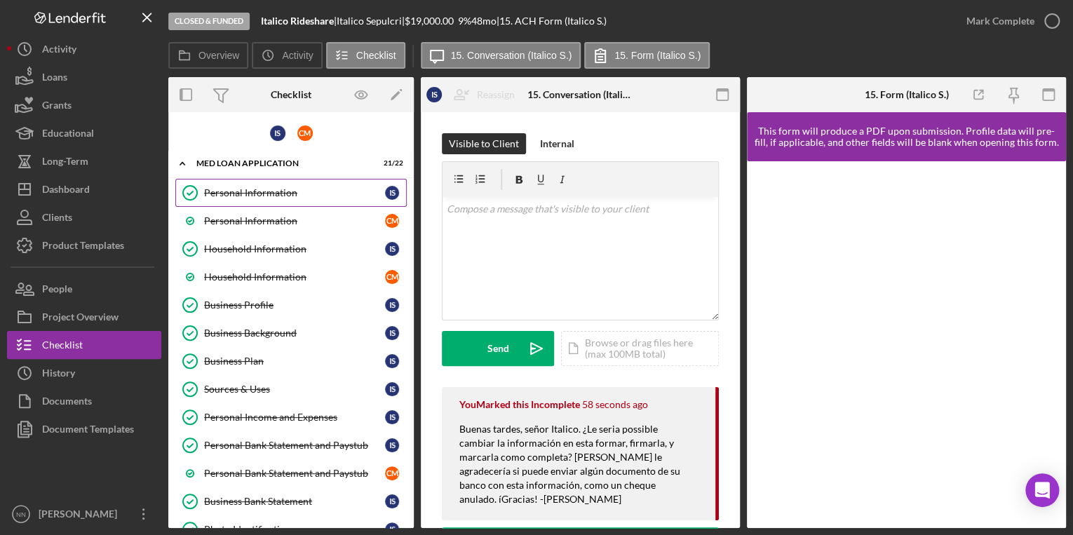 The width and height of the screenshot is (1073, 535). What do you see at coordinates (376, 55) in the screenshot?
I see `label: Checklist` at bounding box center [376, 55].